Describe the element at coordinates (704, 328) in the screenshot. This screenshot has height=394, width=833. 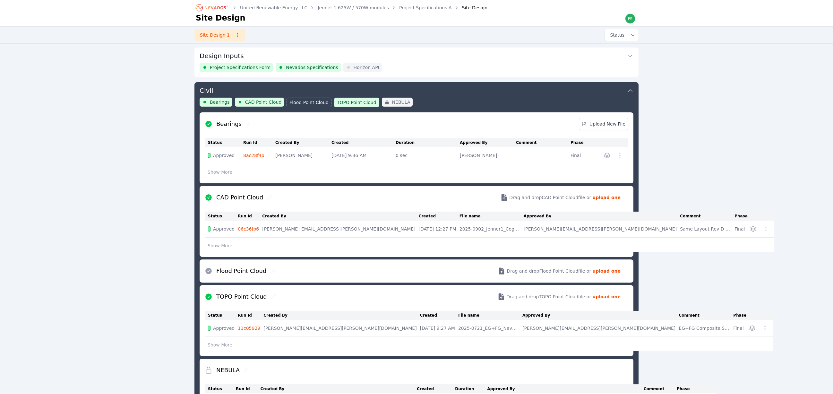
I see `div: EG+FG Composite Surface, Layout Rev D` at that location.